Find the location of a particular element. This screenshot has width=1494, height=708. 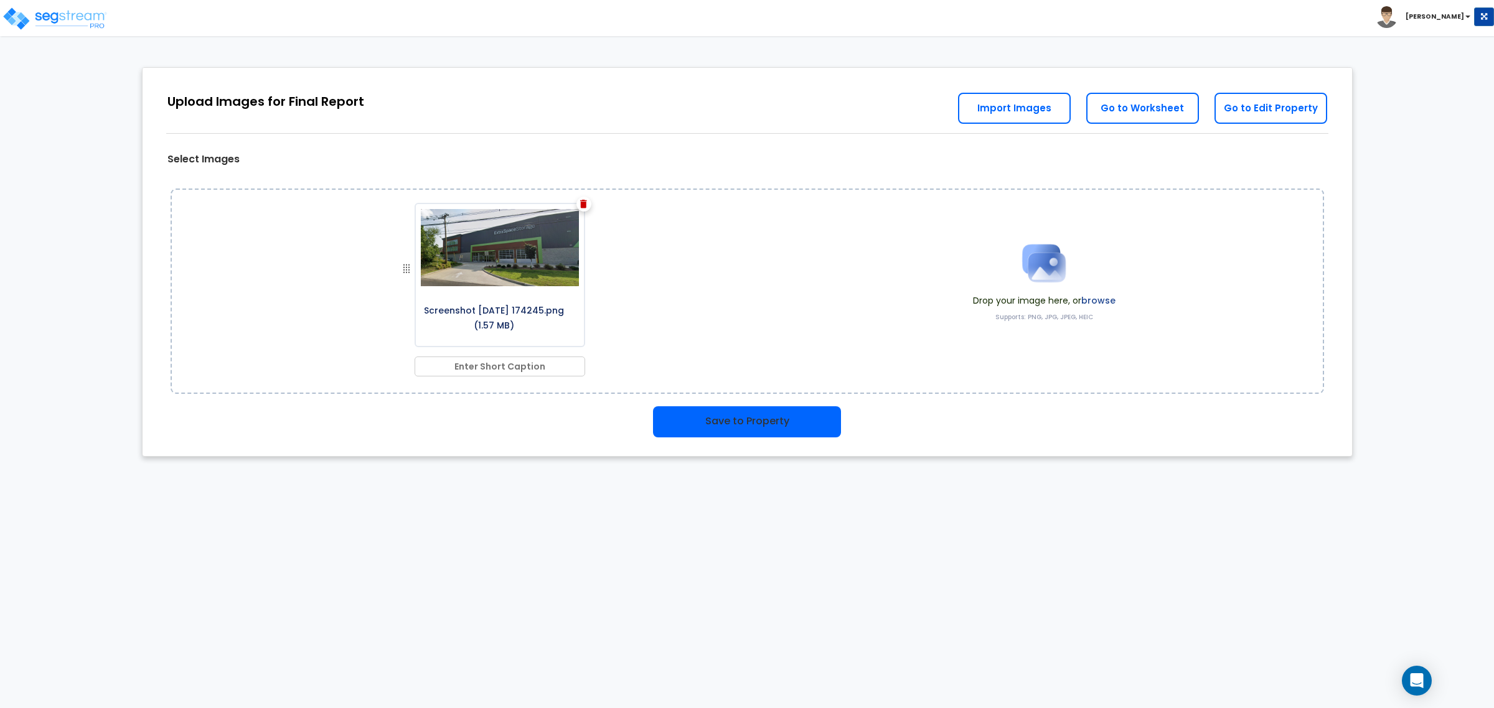

button: Save to Property is located at coordinates (747, 422).